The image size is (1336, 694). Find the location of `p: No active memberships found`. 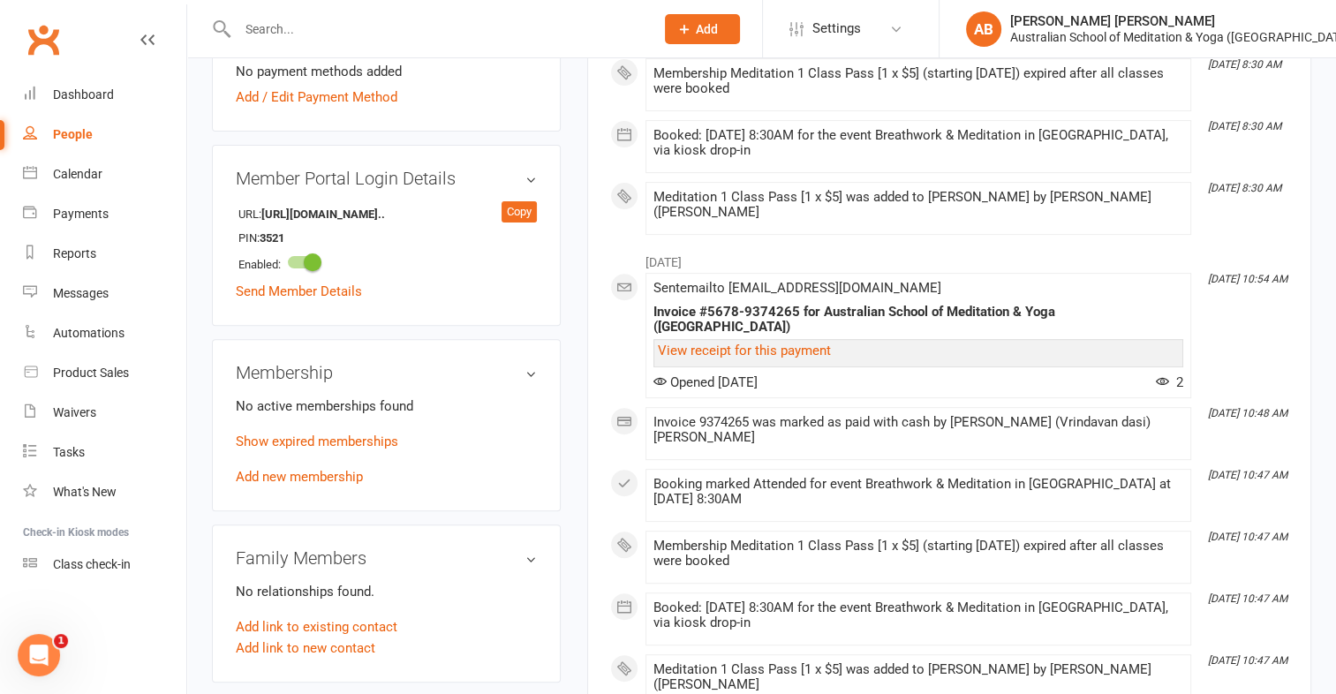

p: No active memberships found is located at coordinates (386, 406).